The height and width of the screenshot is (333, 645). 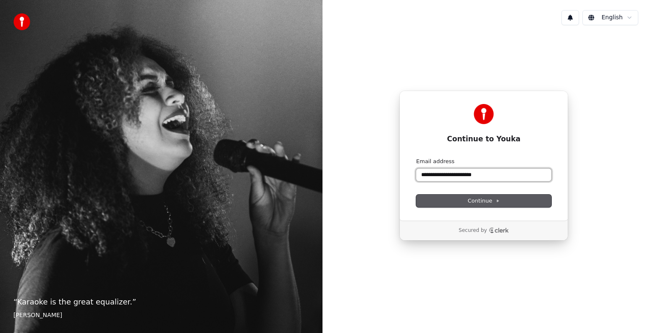 What do you see at coordinates (472, 231) in the screenshot?
I see `p: Secured by` at bounding box center [472, 231].